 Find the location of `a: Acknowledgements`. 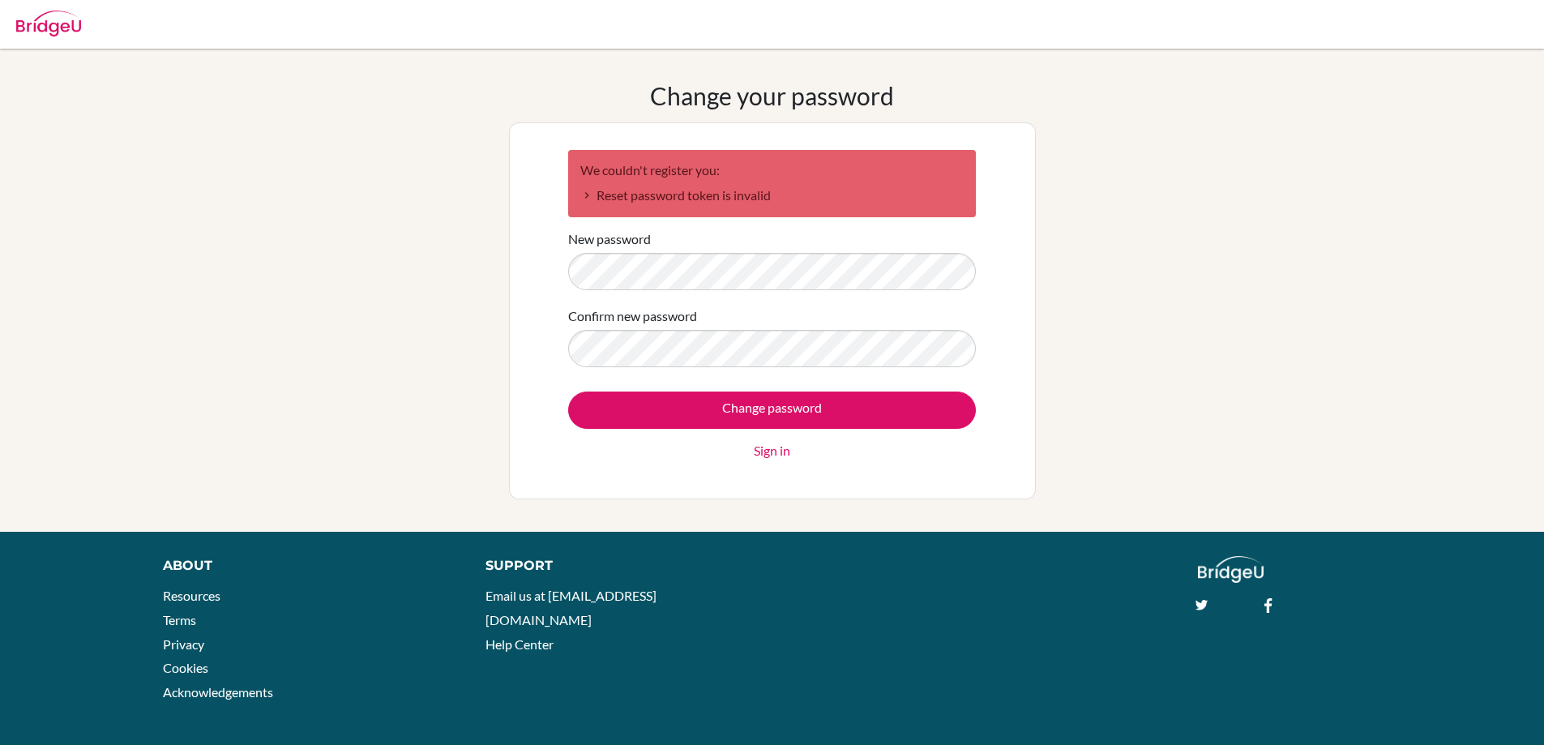

a: Acknowledgements is located at coordinates (218, 692).